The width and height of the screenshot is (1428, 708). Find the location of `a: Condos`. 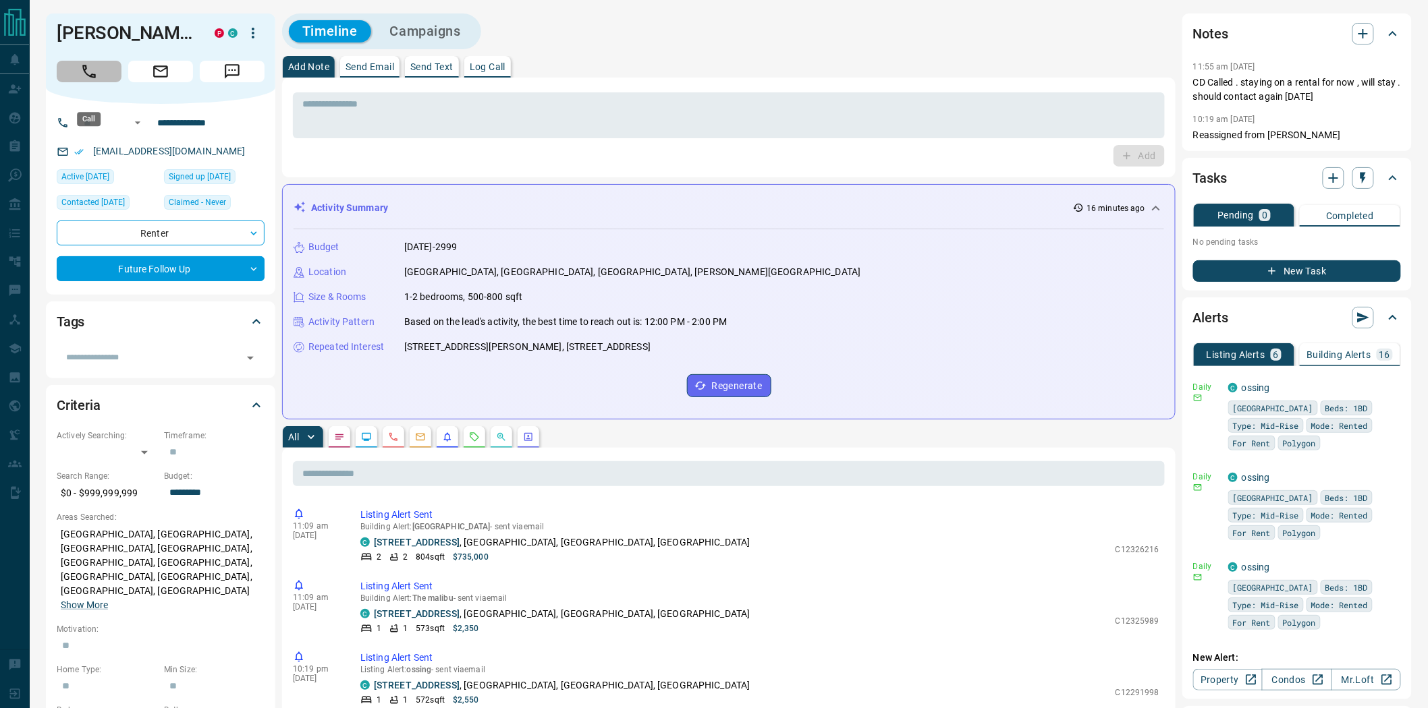

a: Condos is located at coordinates (1296, 680).